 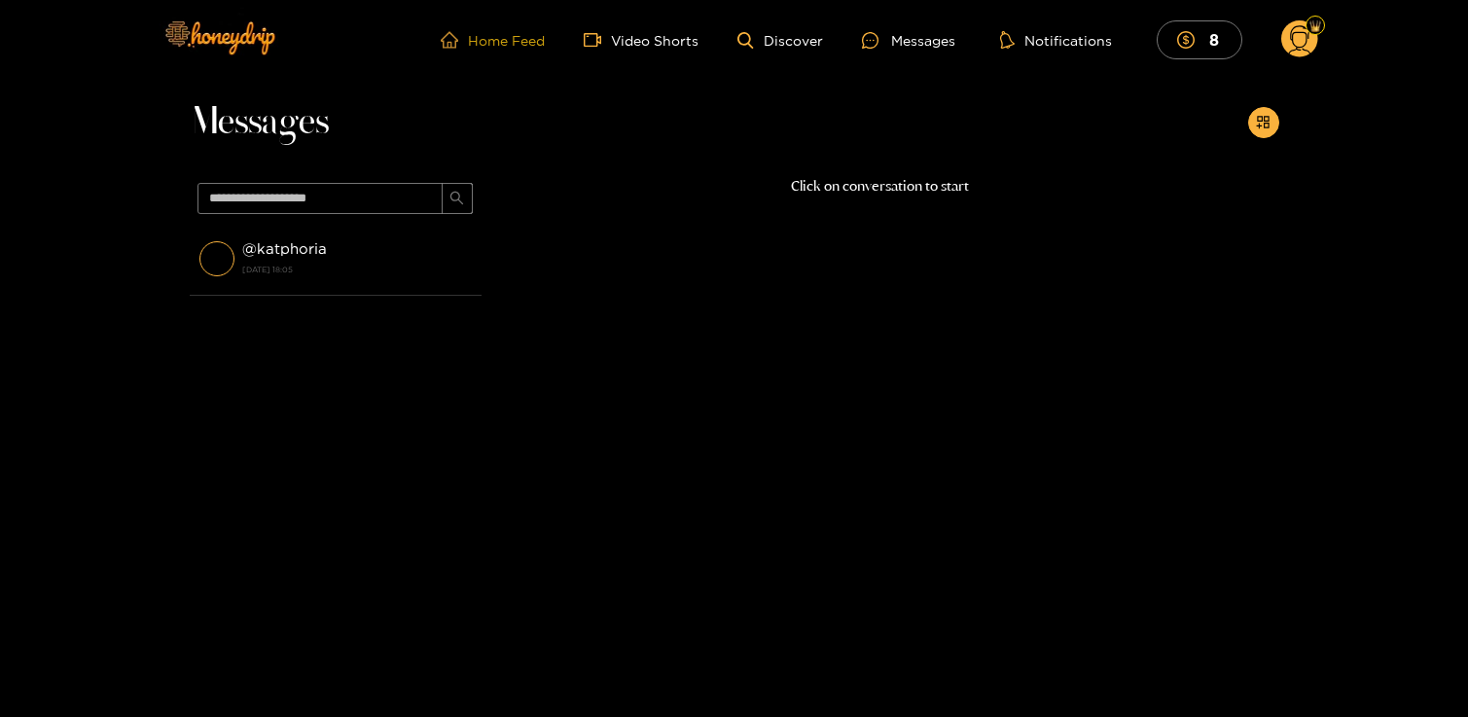 What do you see at coordinates (492, 40) in the screenshot?
I see `a: Home Feed` at bounding box center [492, 40].